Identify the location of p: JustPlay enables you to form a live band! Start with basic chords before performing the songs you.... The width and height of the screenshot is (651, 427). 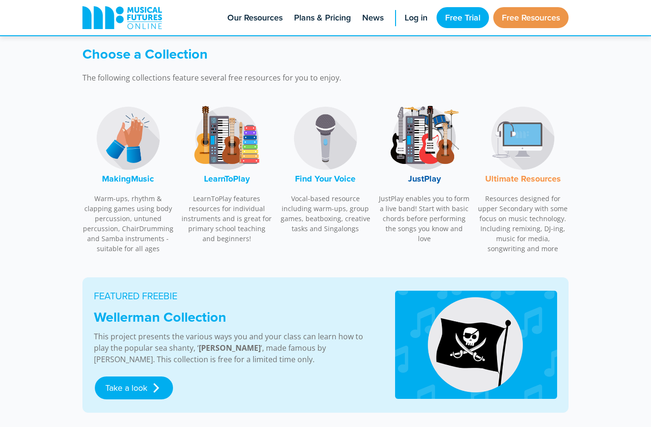
(424, 218).